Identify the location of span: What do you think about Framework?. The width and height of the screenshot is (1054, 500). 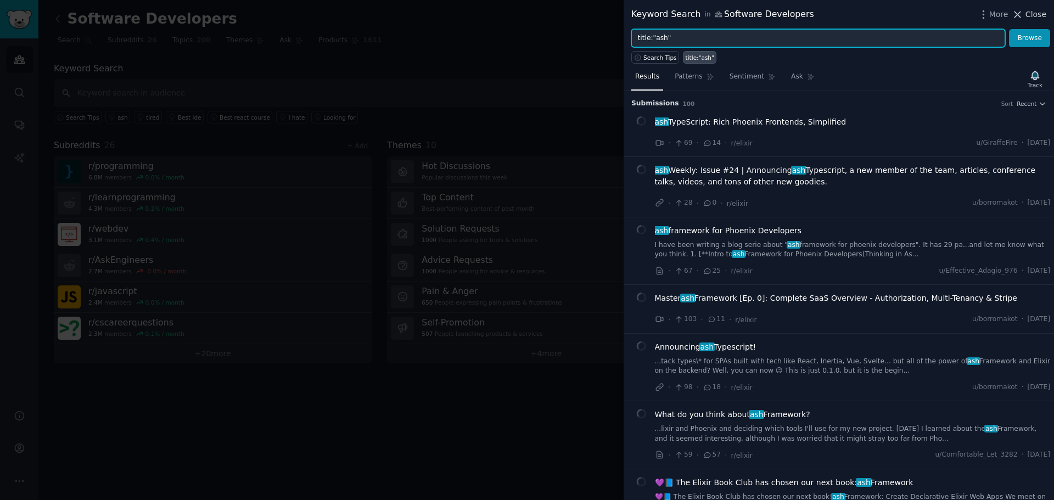
(732, 414).